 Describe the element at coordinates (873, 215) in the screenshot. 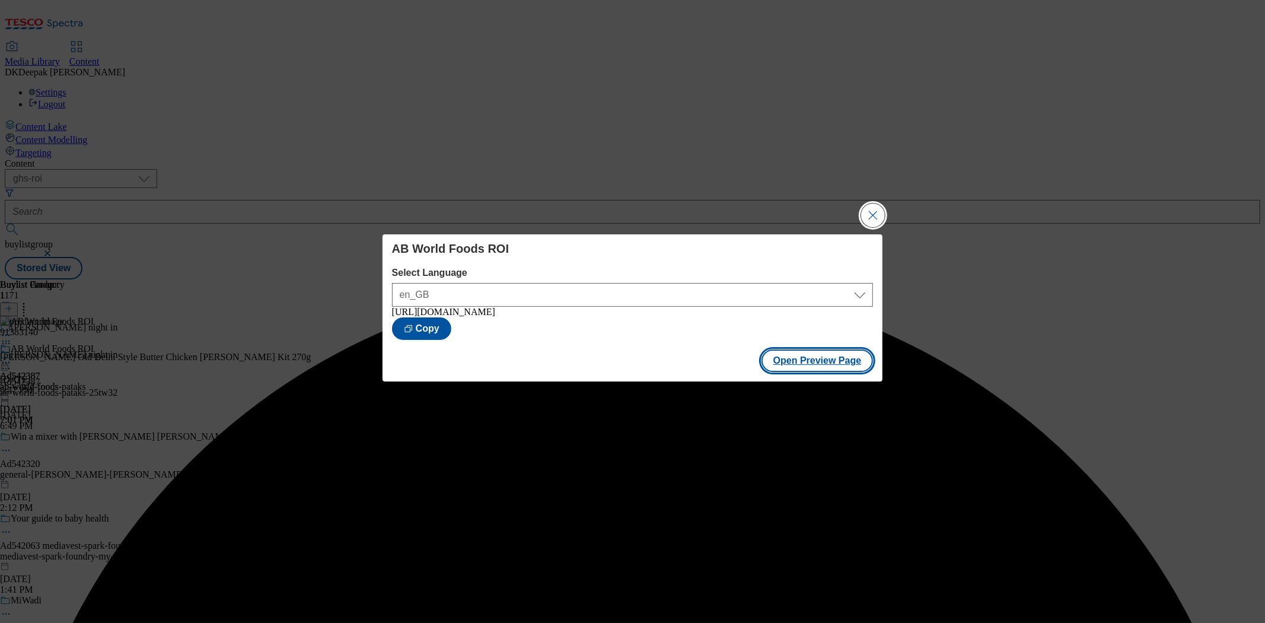

I see `button: Close Modal` at that location.